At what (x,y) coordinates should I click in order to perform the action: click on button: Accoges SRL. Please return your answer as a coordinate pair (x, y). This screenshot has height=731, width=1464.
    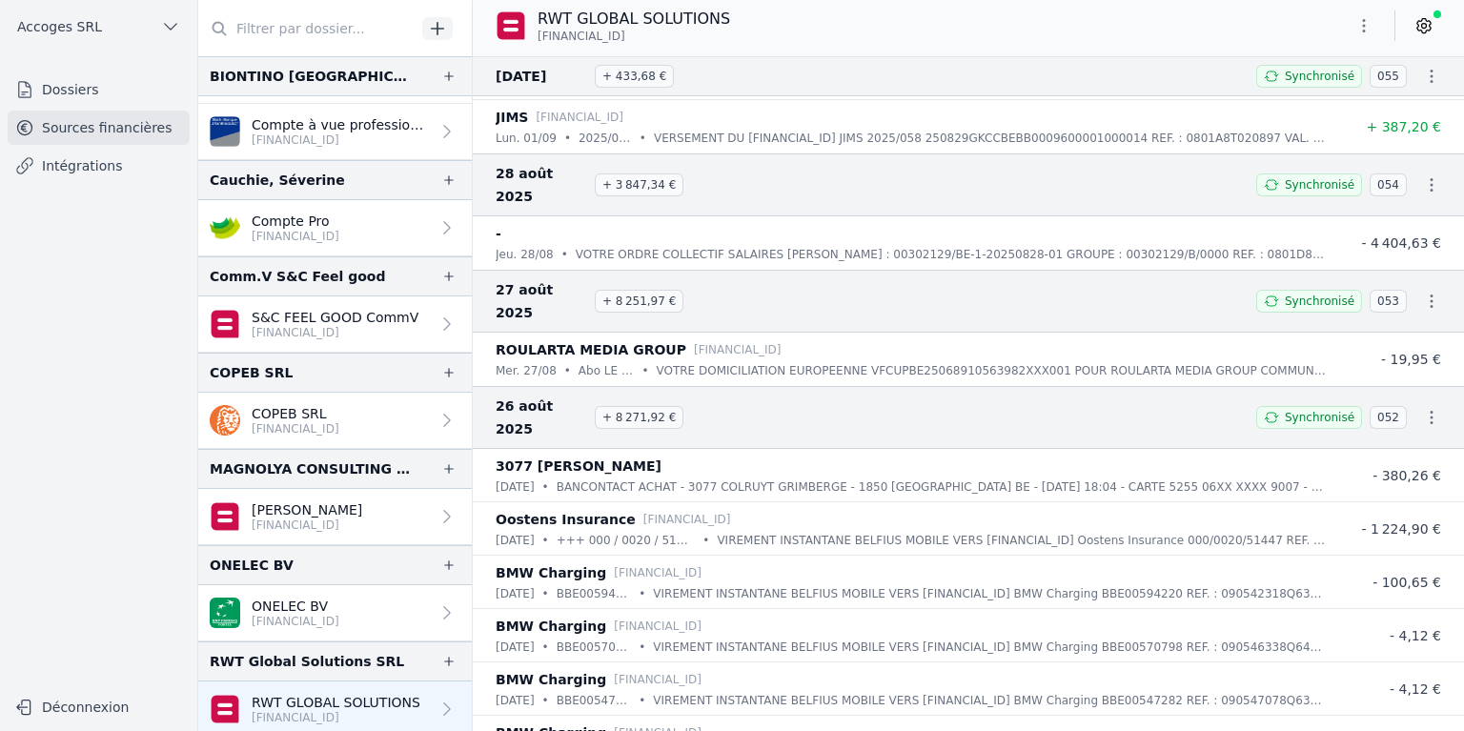
    Looking at the image, I should click on (98, 27).